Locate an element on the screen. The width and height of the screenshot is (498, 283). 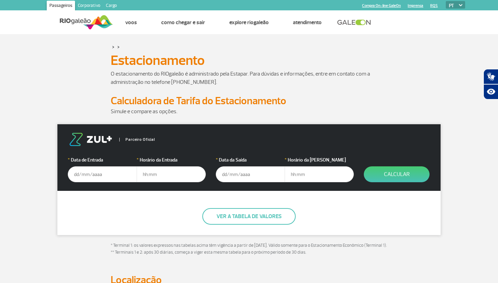
a: Passageiros is located at coordinates (61, 6).